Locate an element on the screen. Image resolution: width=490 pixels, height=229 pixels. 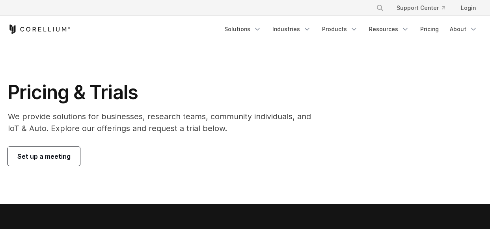
span: Set up a meeting is located at coordinates (44, 156).